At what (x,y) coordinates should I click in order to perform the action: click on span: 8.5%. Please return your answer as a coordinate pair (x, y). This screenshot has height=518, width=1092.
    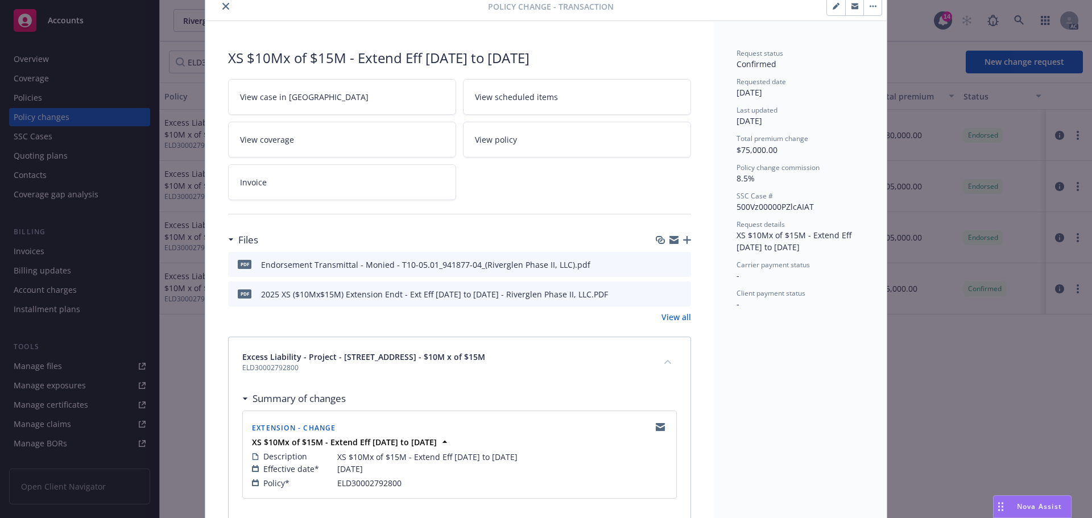
    Looking at the image, I should click on (746, 178).